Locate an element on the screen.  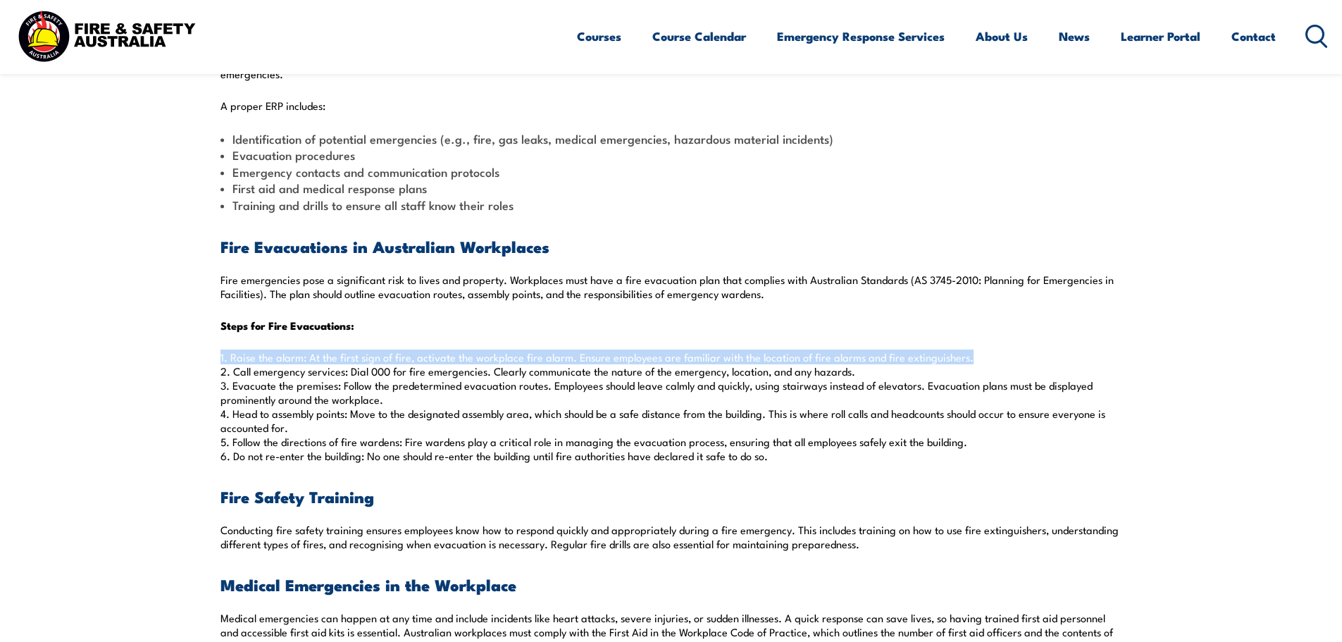
a: Learner Portal is located at coordinates (1160, 36).